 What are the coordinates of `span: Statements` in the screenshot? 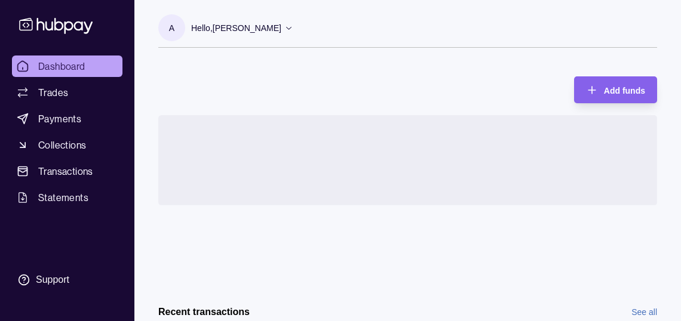 It's located at (63, 198).